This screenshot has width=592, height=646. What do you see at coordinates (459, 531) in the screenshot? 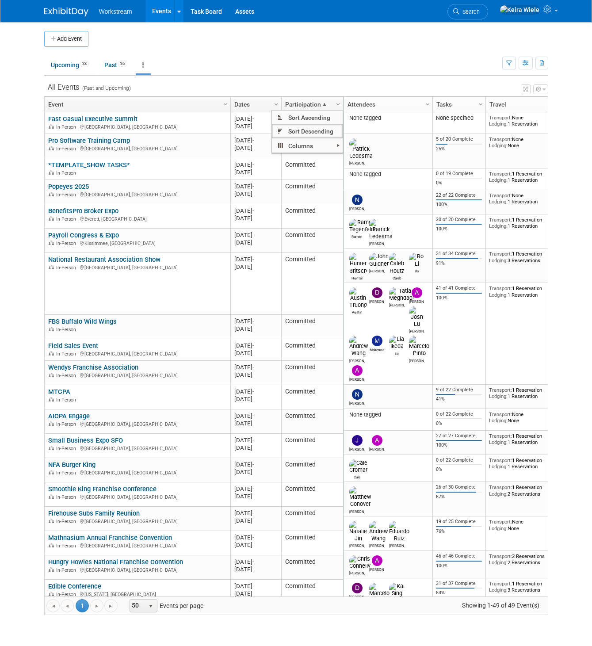
I see `div: 76%` at bounding box center [459, 531].